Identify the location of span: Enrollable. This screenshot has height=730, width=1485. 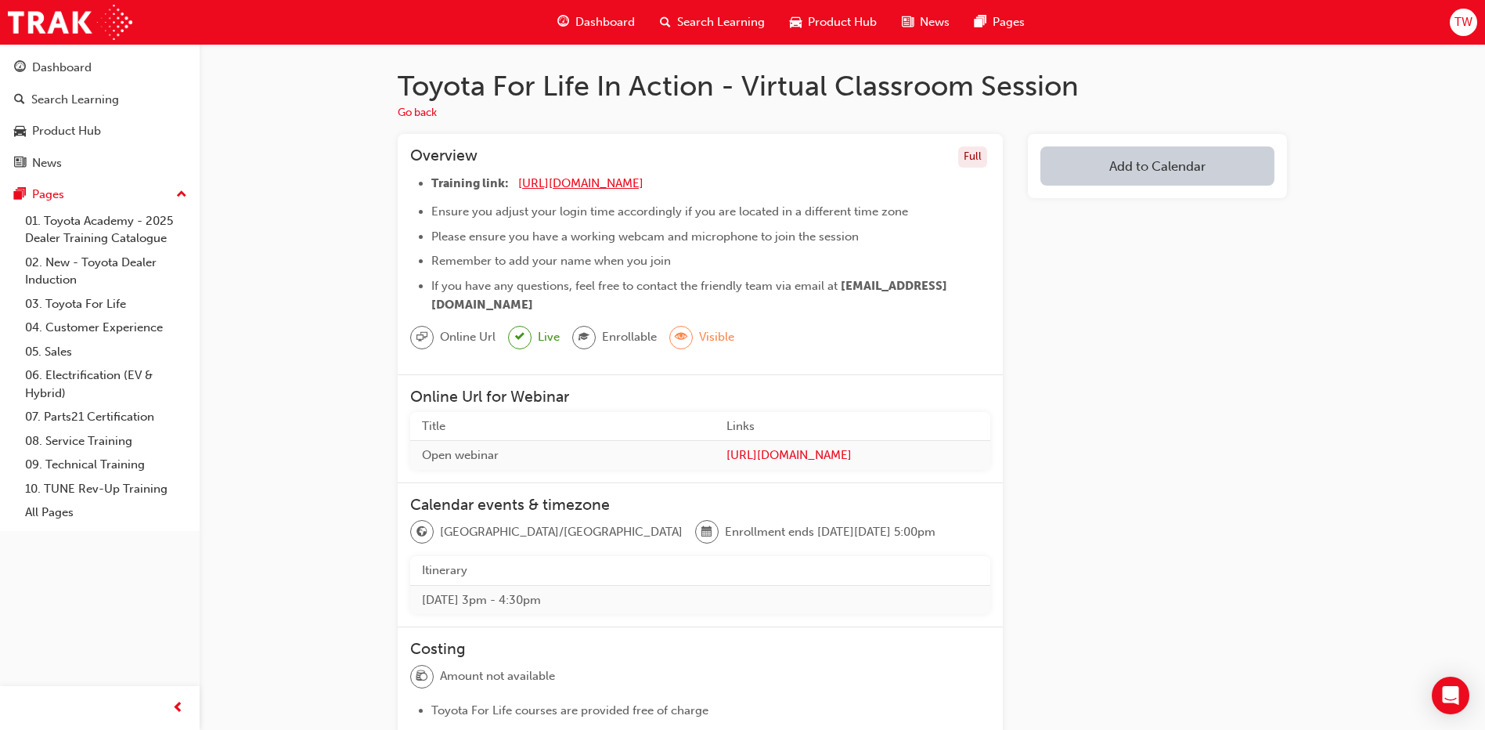
(629, 337).